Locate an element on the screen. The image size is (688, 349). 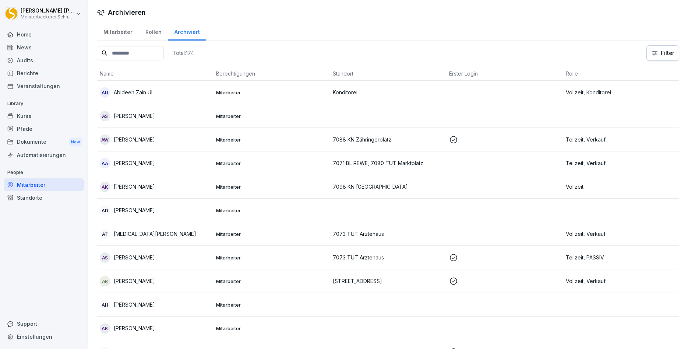
p: People is located at coordinates (44, 172).